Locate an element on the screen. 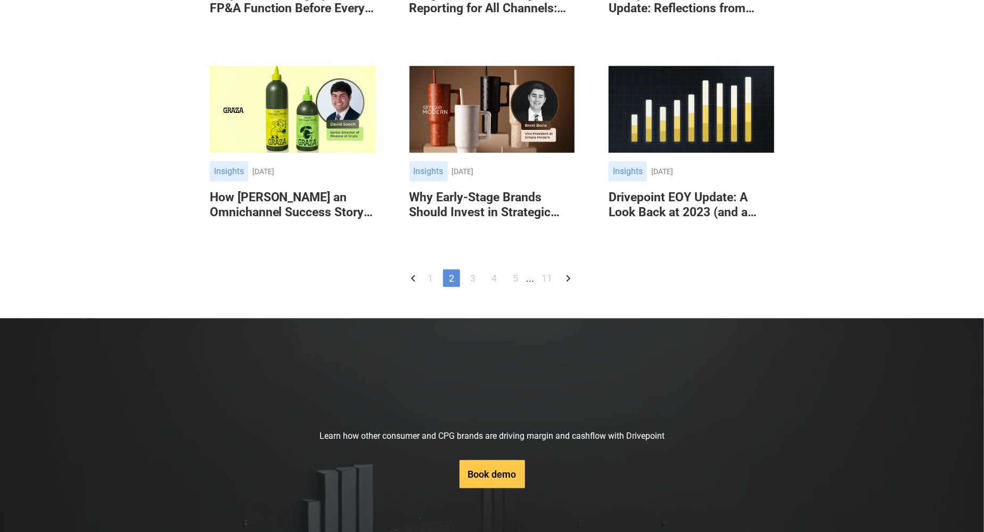 The image size is (984, 532). a: 1 is located at coordinates (430, 278).